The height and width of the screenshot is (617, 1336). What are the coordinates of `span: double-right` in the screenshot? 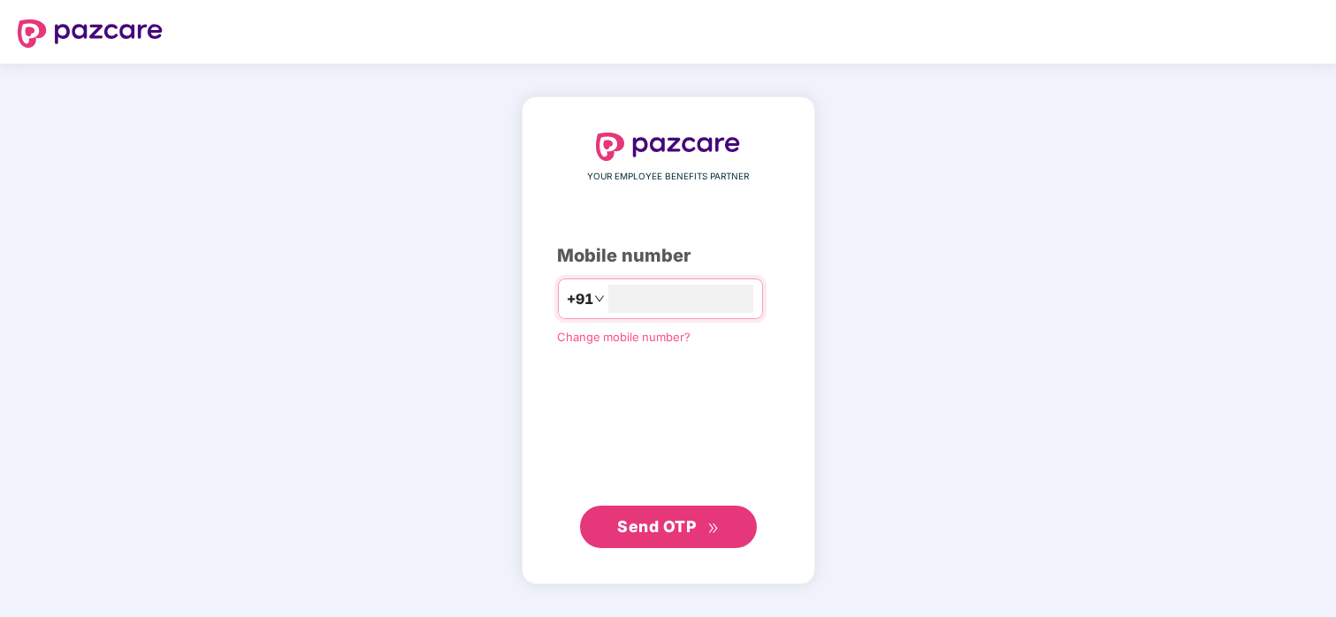 It's located at (713, 528).